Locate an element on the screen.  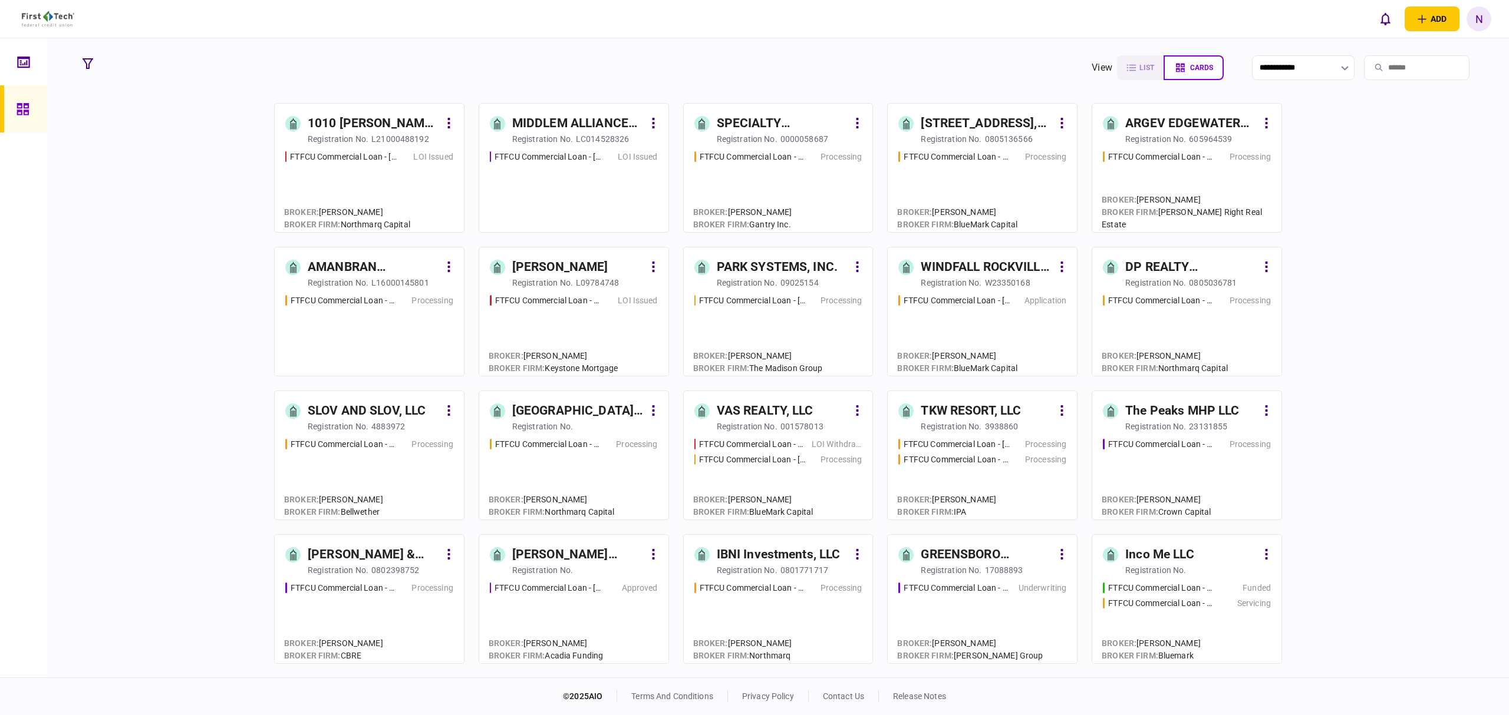
div: AMANBRAN INVESTMENTS, LLC is located at coordinates (374, 268).